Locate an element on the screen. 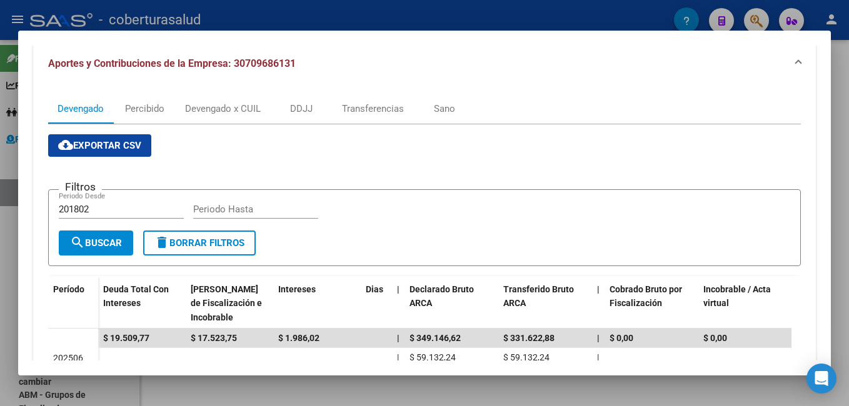 The image size is (849, 406). span: Período is located at coordinates (69, 290).